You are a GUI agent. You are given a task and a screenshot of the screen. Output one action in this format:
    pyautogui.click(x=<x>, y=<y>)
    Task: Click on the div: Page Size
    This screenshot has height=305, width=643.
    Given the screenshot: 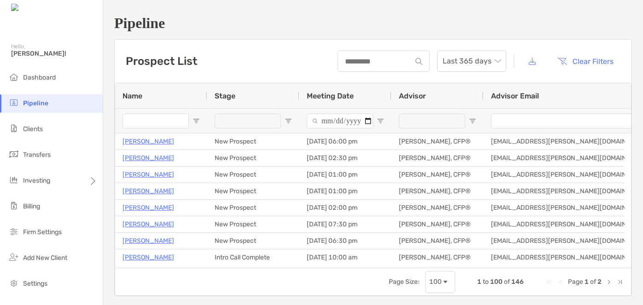 What is the action you would take?
    pyautogui.click(x=440, y=282)
    